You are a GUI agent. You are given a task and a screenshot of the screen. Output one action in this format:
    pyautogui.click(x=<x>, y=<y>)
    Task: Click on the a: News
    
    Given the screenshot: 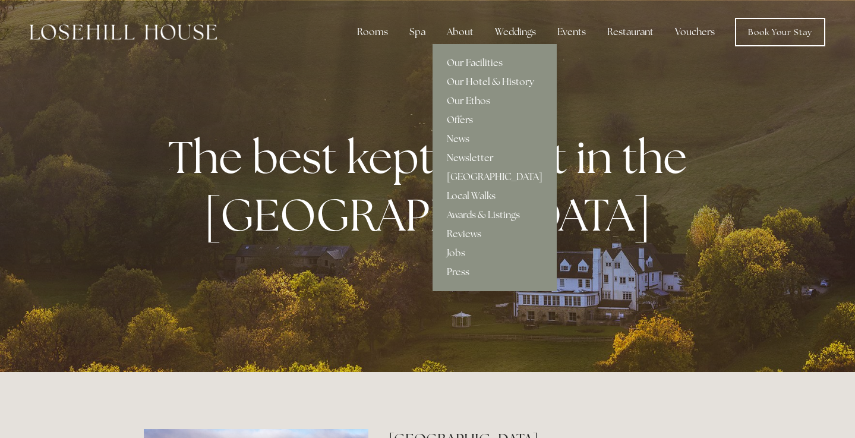 What is the action you would take?
    pyautogui.click(x=494, y=139)
    